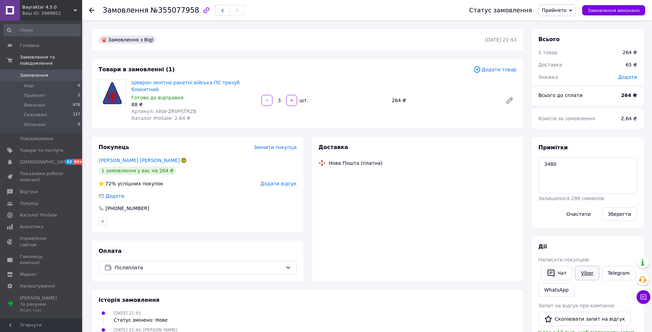  What do you see at coordinates (278, 184) in the screenshot?
I see `span: Додати відгук` at bounding box center [278, 184].